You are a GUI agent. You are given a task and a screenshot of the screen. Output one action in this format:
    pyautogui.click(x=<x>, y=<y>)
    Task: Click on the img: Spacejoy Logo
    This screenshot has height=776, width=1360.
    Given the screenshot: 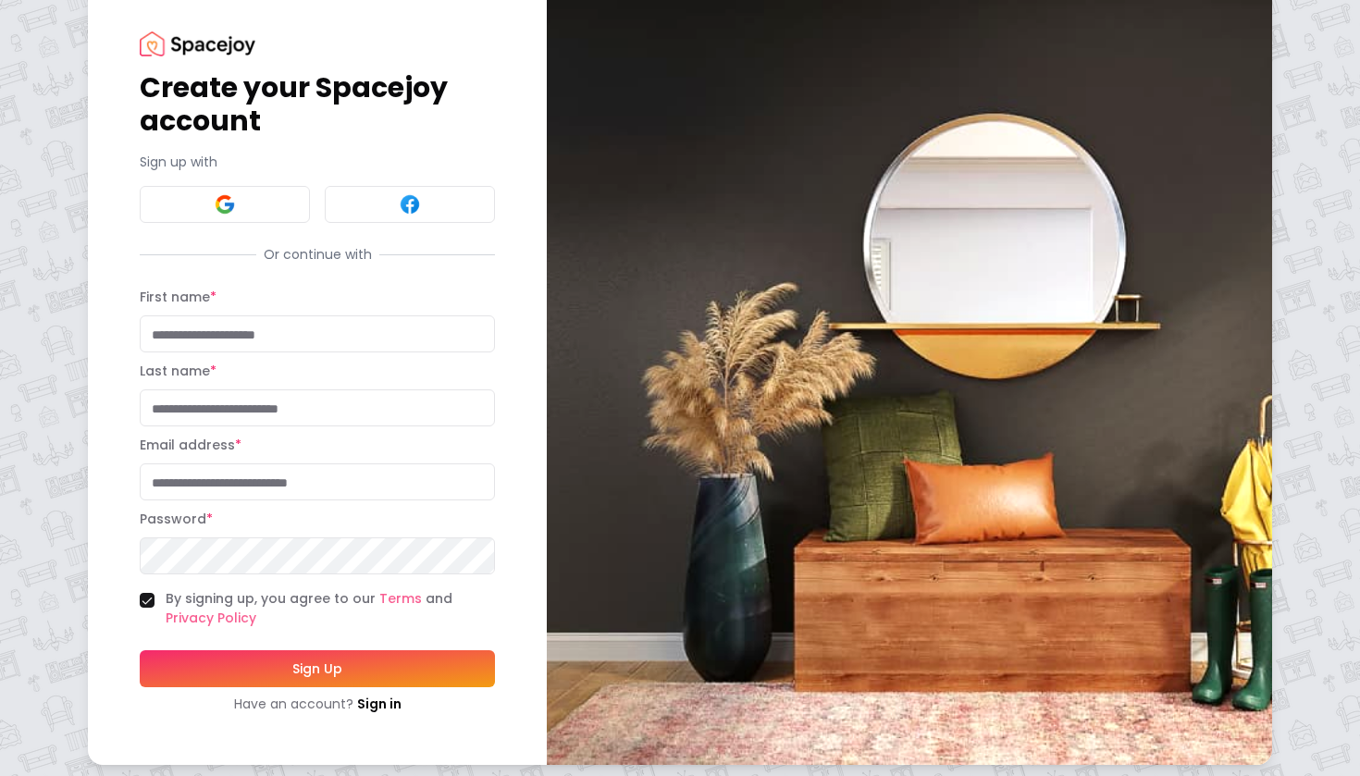 What is the action you would take?
    pyautogui.click(x=197, y=43)
    